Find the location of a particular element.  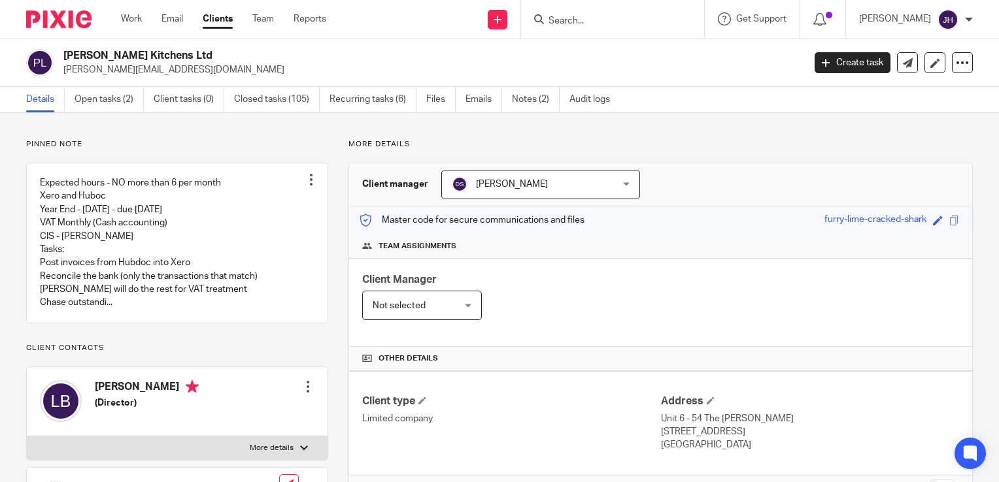

span: Get Support is located at coordinates (761, 19).